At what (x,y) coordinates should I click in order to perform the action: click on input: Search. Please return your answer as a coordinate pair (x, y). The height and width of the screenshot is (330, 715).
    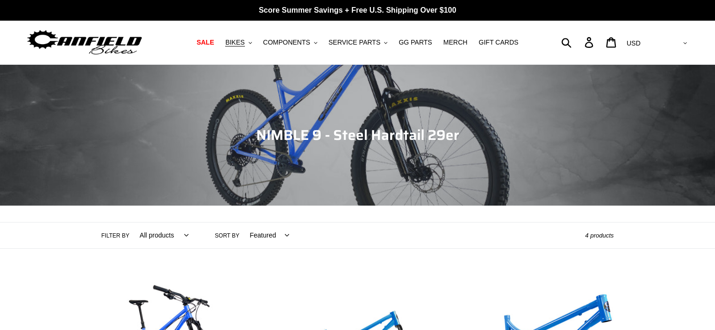
    Looking at the image, I should click on (578, 42).